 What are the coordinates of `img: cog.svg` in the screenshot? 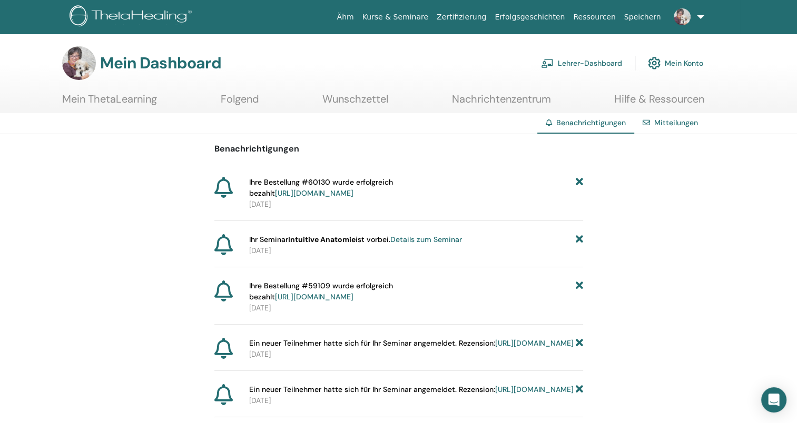 It's located at (654, 63).